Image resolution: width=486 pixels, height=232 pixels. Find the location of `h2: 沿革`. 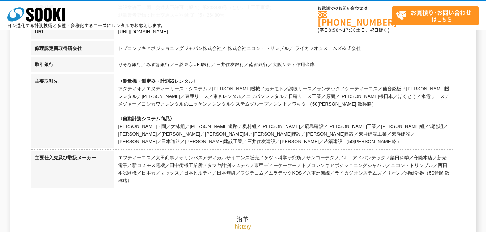

h2: 沿革 is located at coordinates (243, 183).